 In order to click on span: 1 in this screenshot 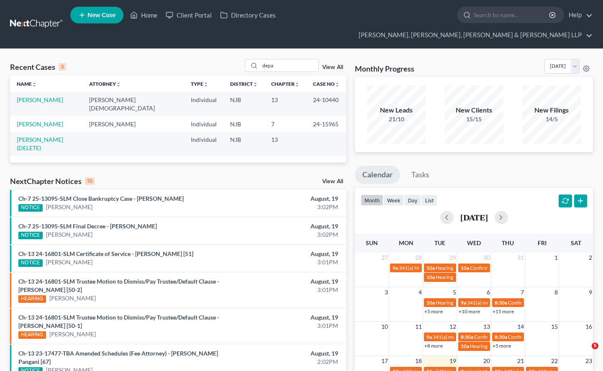, I will do `click(556, 258)`.